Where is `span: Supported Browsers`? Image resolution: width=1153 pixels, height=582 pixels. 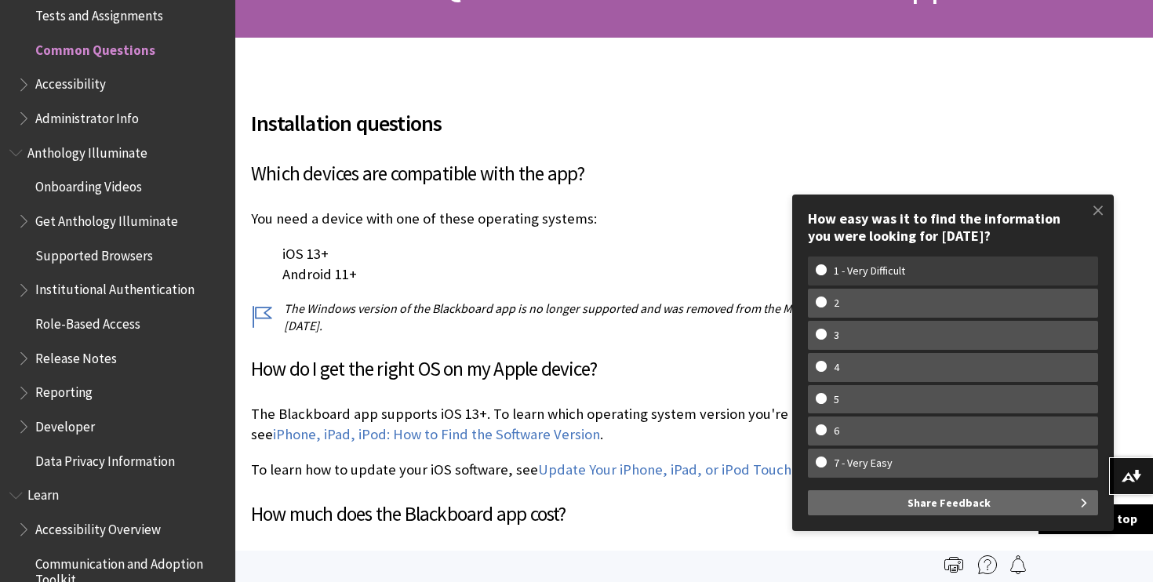
span: Supported Browsers is located at coordinates (94, 253).